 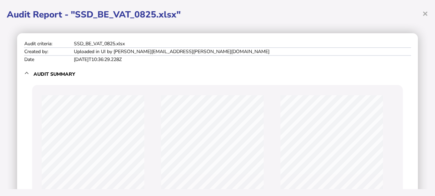 I want to click on td: SSD_BE_VAT_0825.xlsx, so click(x=242, y=44).